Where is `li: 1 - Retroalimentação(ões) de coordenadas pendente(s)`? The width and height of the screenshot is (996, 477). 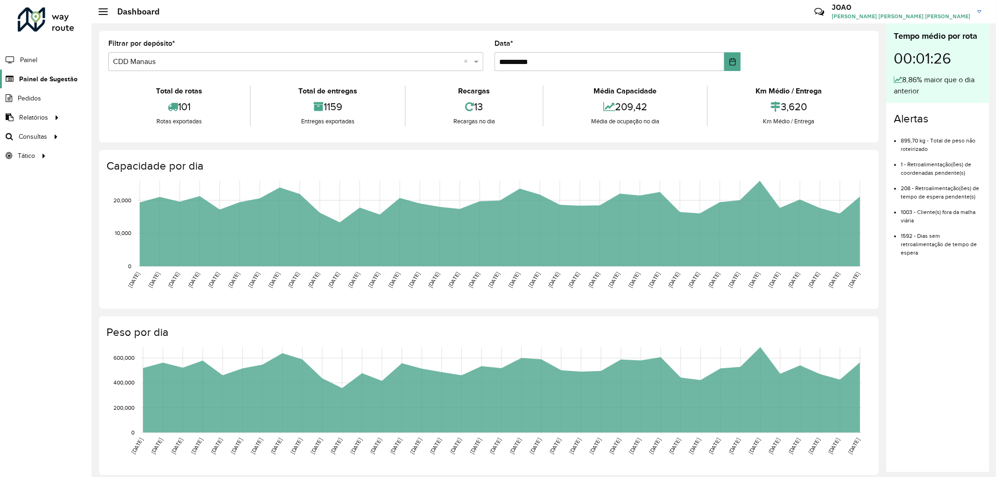
li: 1 - Retroalimentação(ões) de coordenadas pendente(s) is located at coordinates (941, 165).